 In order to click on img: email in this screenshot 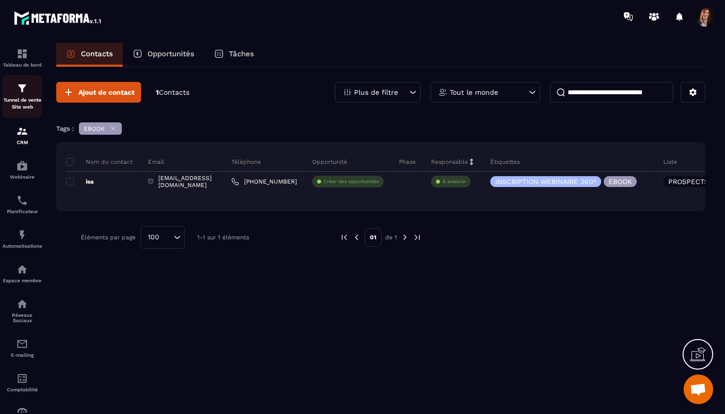, I will do `click(22, 344)`.